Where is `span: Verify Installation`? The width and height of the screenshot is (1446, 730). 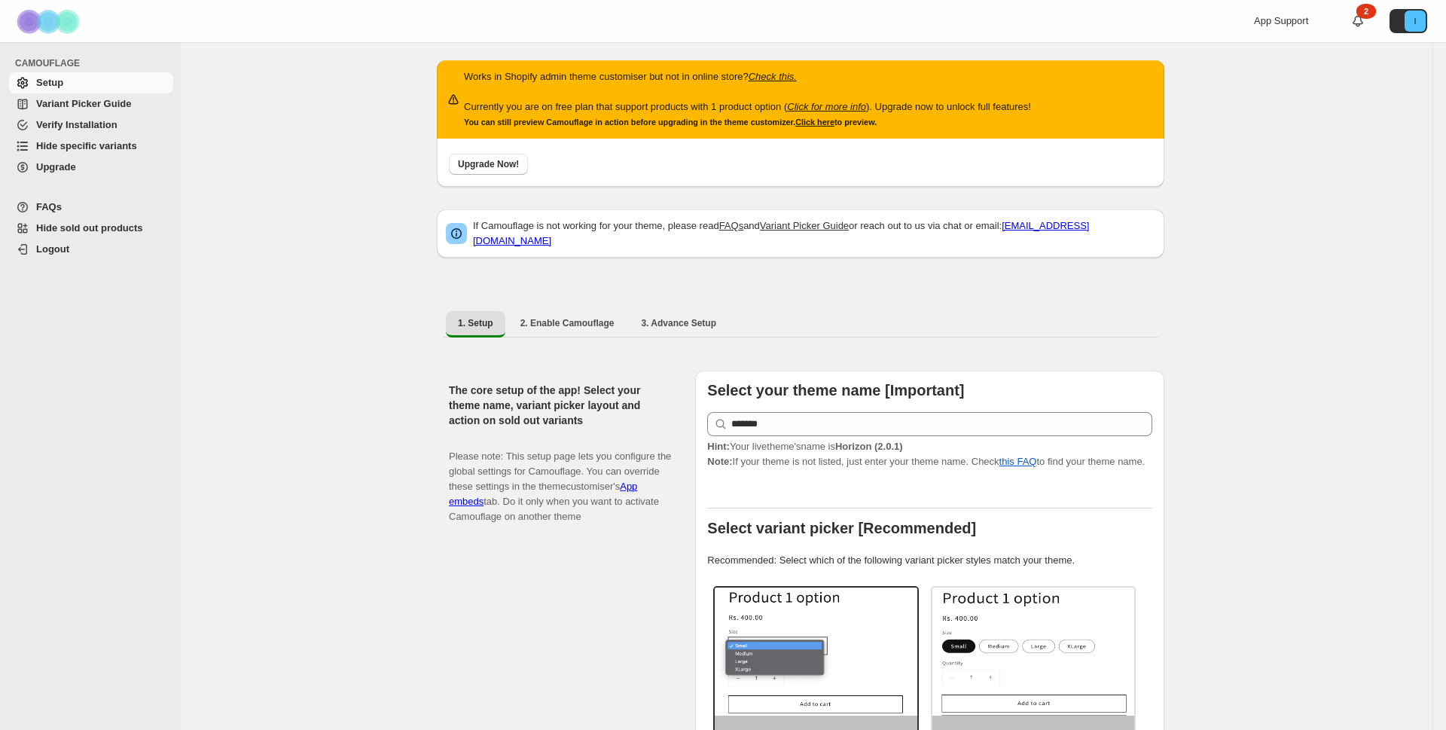 span: Verify Installation is located at coordinates (77, 124).